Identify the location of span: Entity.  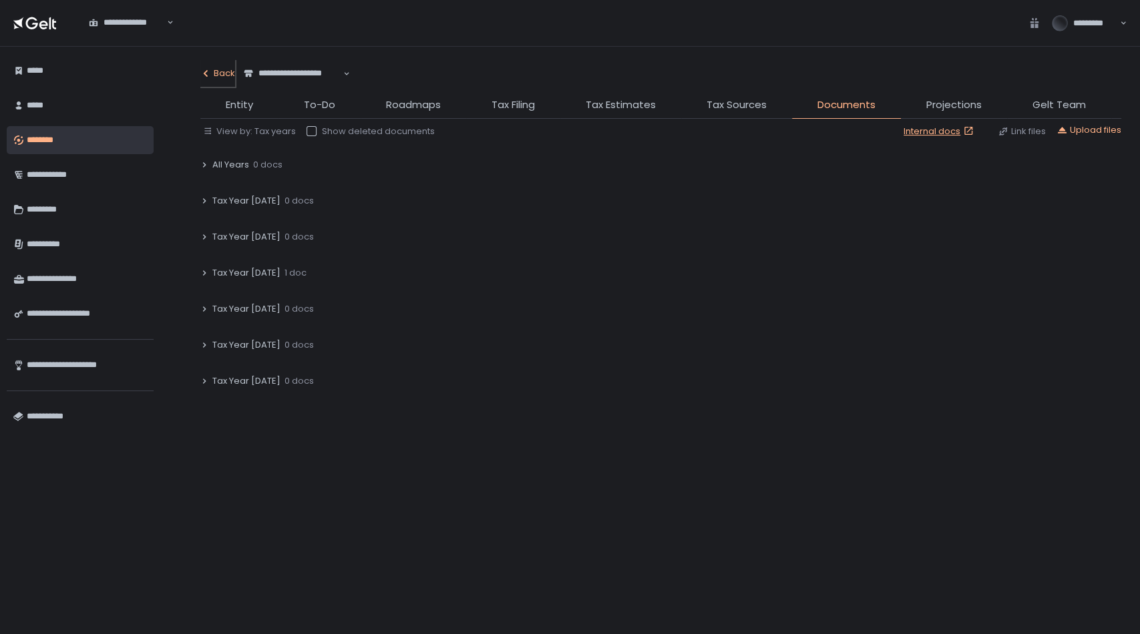
(239, 105).